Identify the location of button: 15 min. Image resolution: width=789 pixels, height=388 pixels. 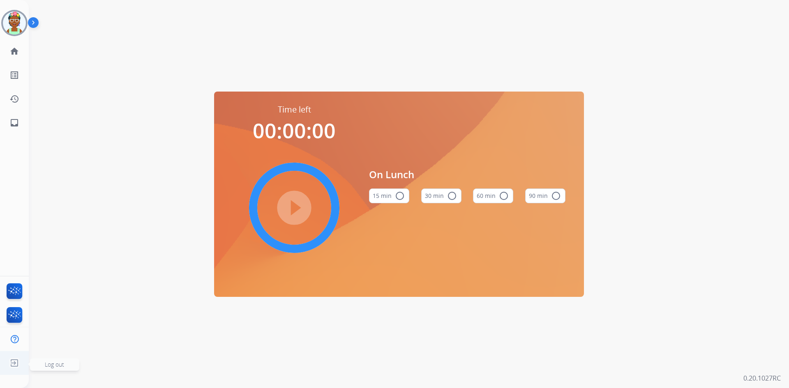
(389, 196).